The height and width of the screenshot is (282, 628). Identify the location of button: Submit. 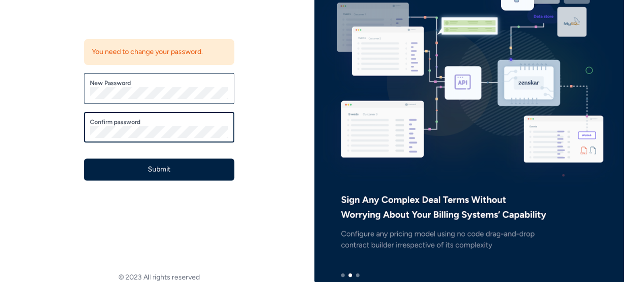
(159, 169).